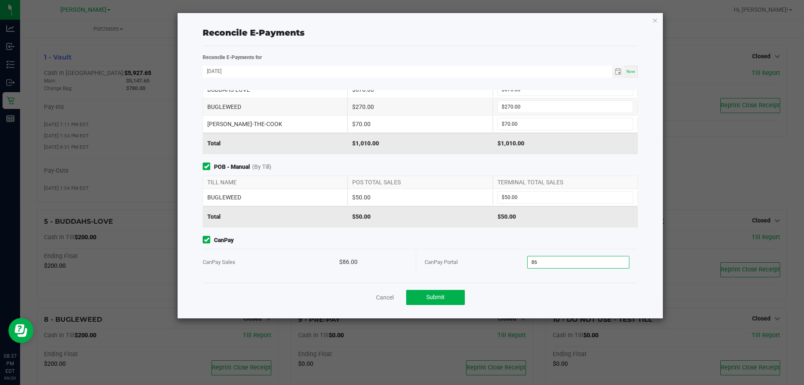 This screenshot has height=385, width=804. What do you see at coordinates (441, 262) in the screenshot?
I see `span: CanPay Portal` at bounding box center [441, 262].